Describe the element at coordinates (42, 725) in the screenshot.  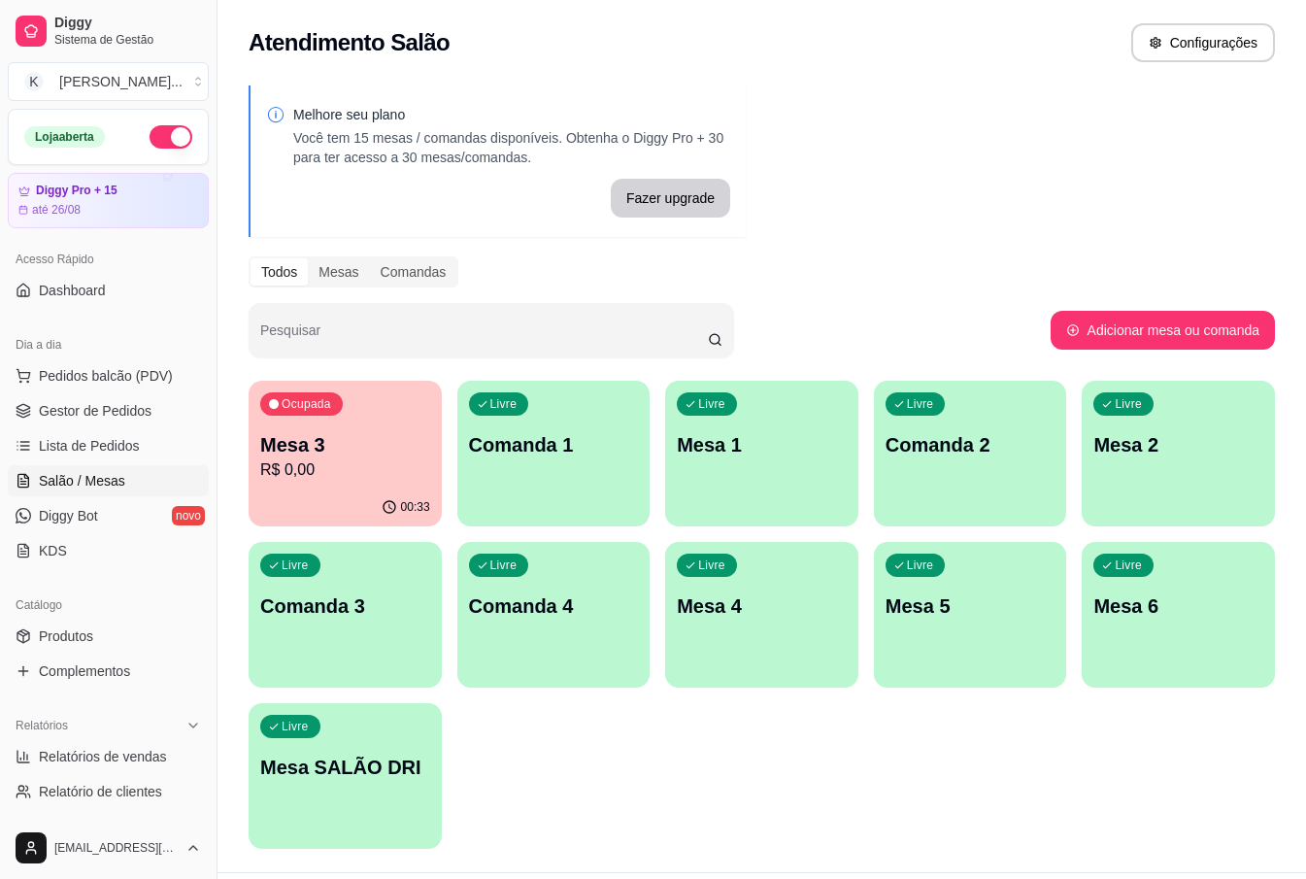
I see `span: Relatórios` at that location.